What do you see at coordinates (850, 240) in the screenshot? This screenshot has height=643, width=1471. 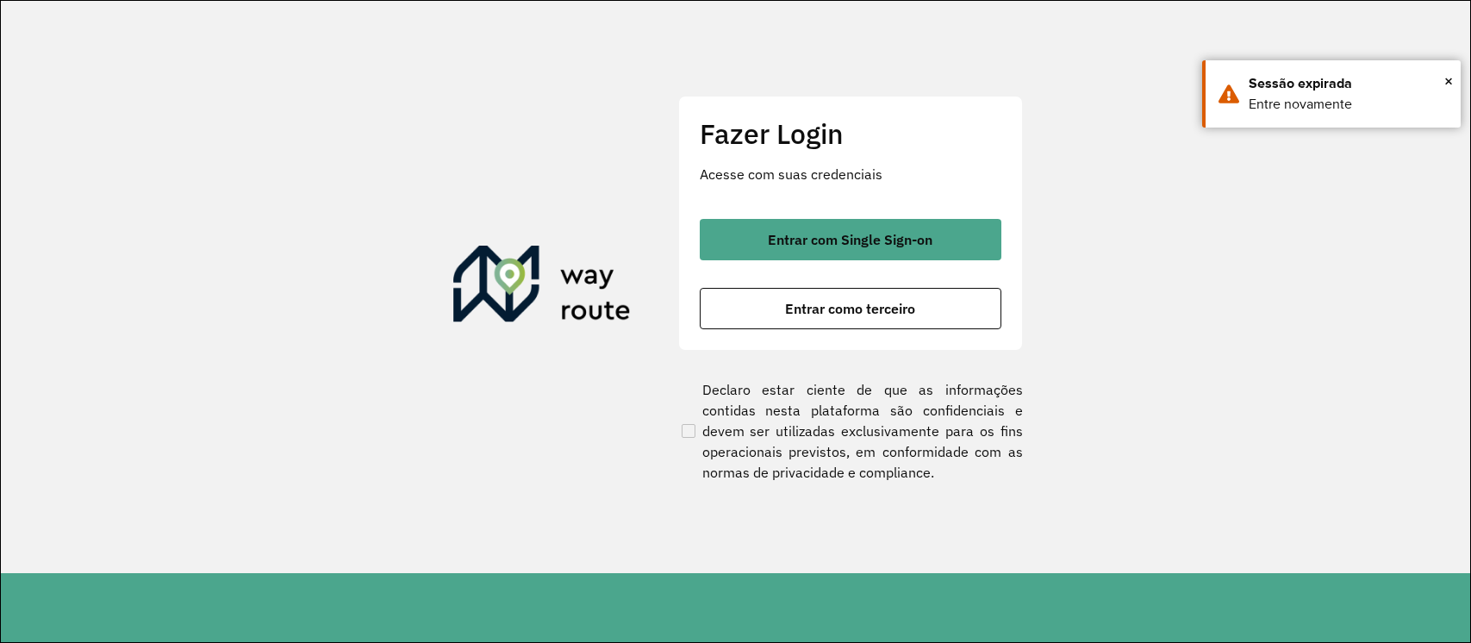 I see `span: Entrar com Single Sign-on` at bounding box center [850, 240].